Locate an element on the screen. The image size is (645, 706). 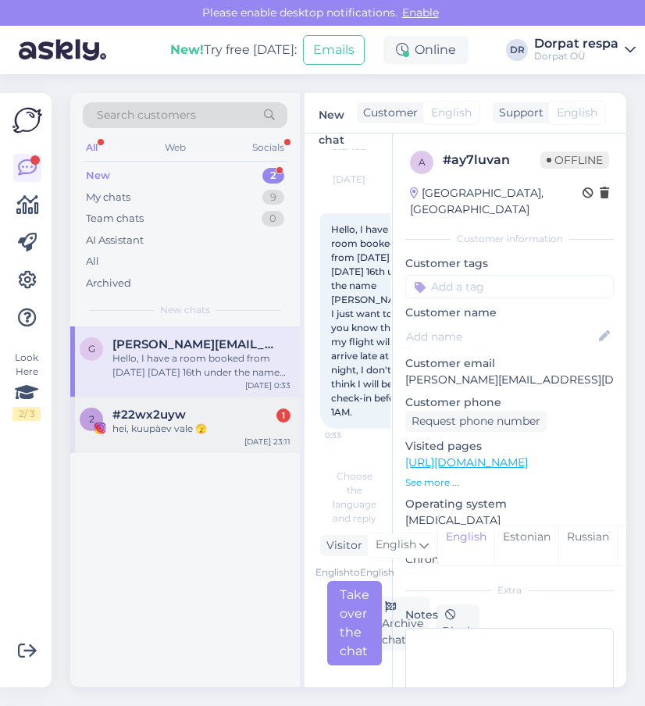
p: Customer tags is located at coordinates (509, 263).